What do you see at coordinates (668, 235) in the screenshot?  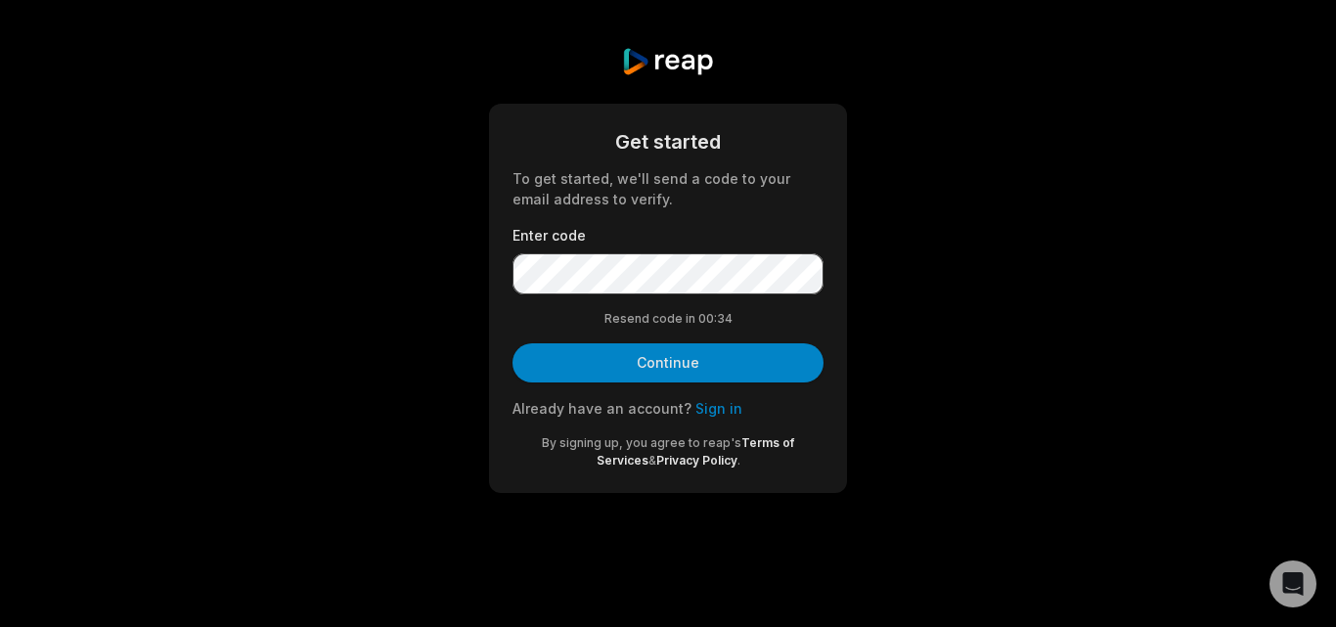 I see `label: Enter code` at bounding box center [668, 235].